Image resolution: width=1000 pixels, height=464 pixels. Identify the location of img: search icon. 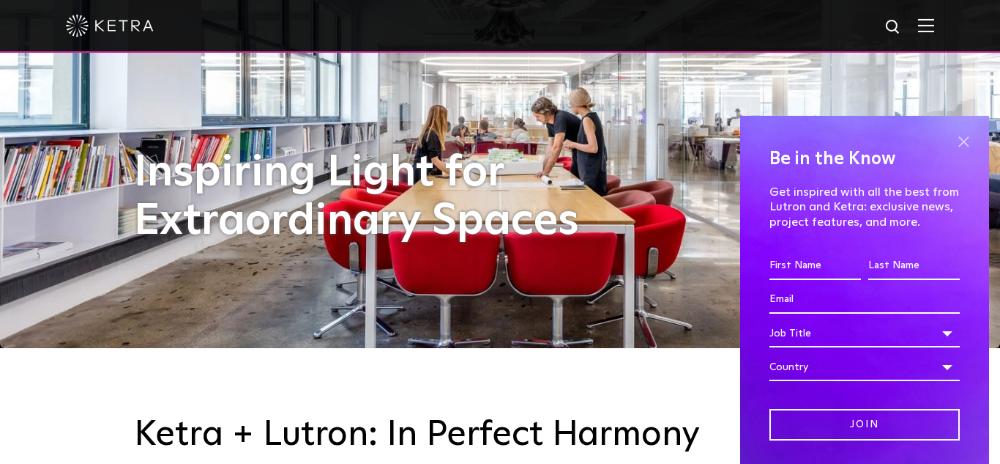
(894, 27).